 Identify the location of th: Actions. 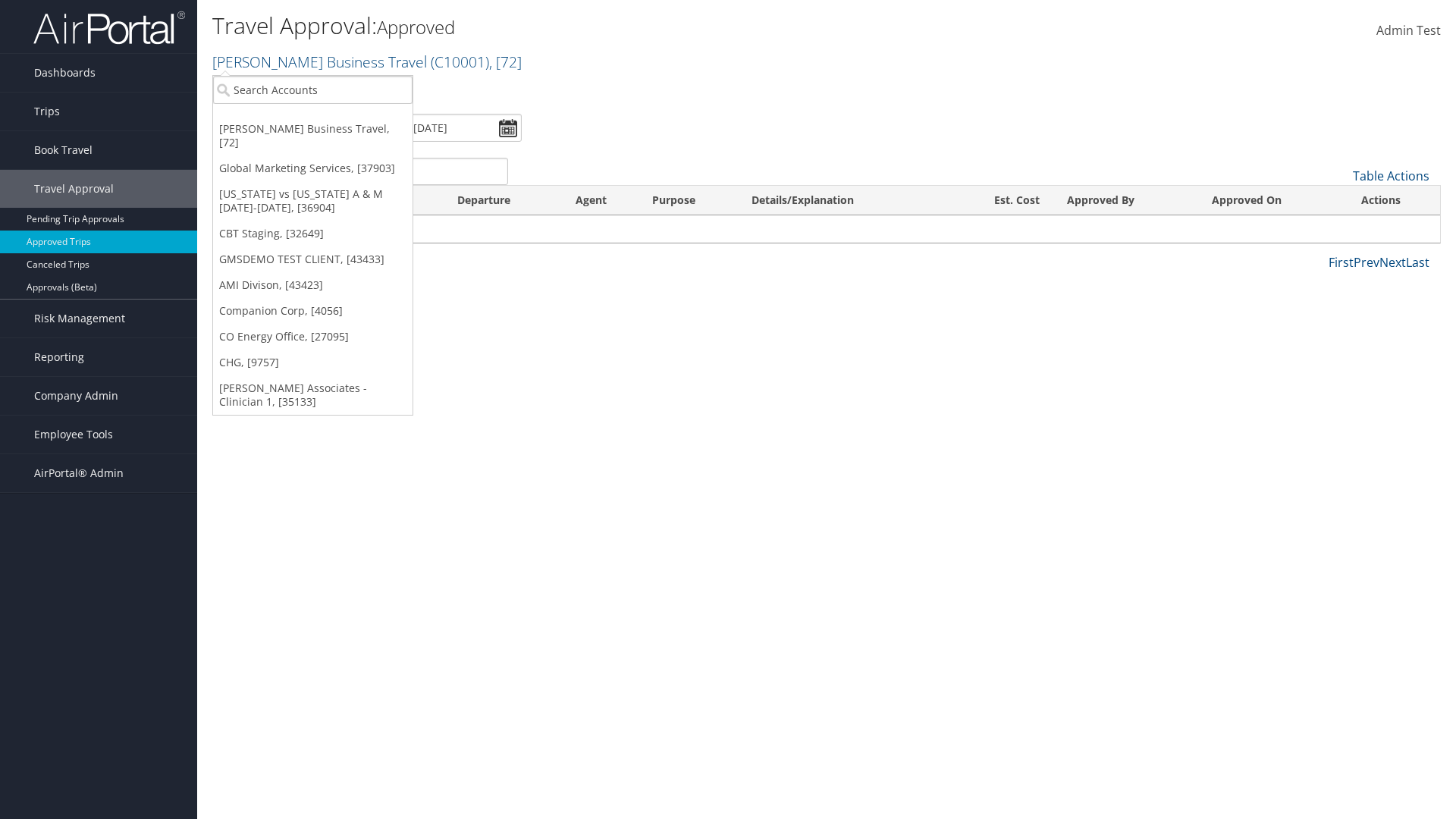
(1394, 200).